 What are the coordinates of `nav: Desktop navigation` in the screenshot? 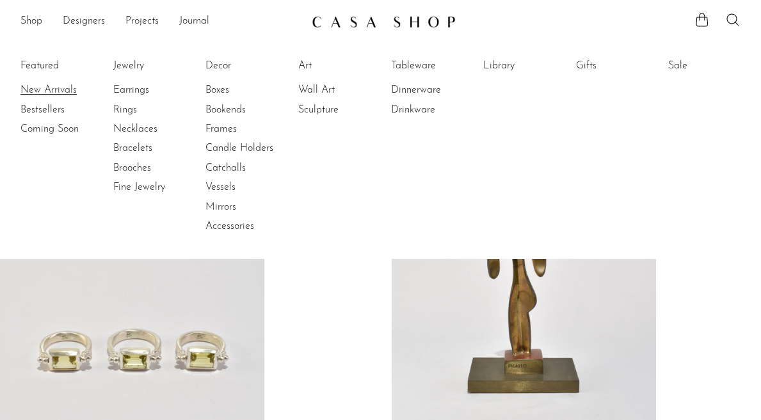 It's located at (161, 22).